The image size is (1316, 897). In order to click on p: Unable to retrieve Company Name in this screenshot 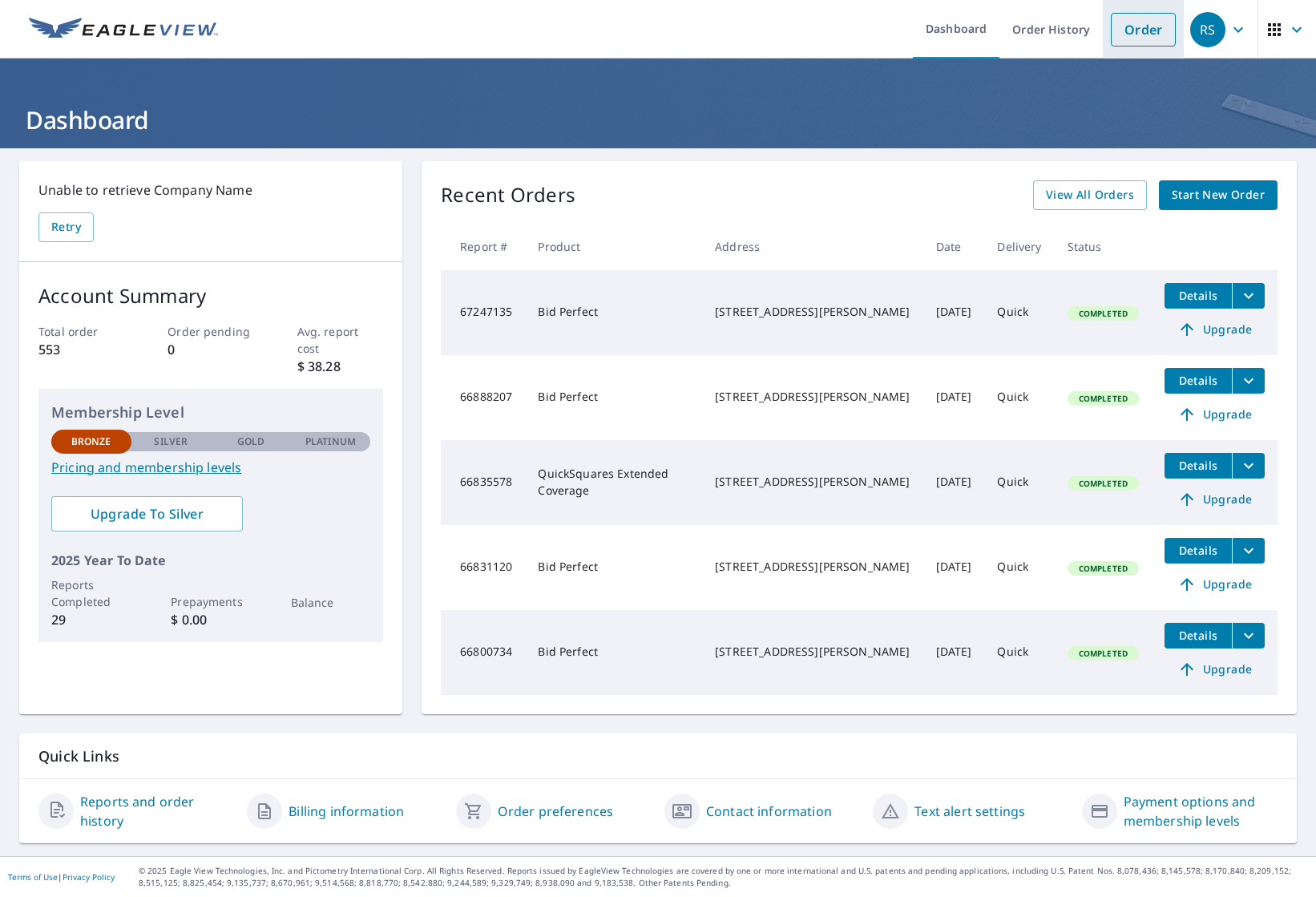, I will do `click(211, 190)`.